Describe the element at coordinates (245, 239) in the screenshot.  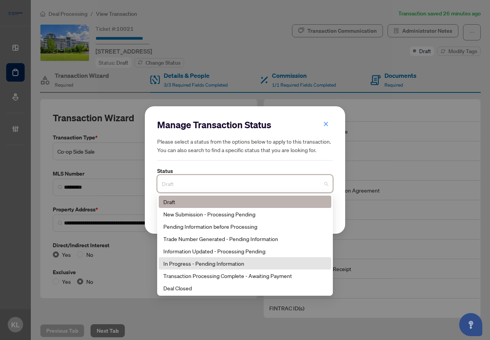
I see `div: Trade Number Generated - Pending Information` at that location.